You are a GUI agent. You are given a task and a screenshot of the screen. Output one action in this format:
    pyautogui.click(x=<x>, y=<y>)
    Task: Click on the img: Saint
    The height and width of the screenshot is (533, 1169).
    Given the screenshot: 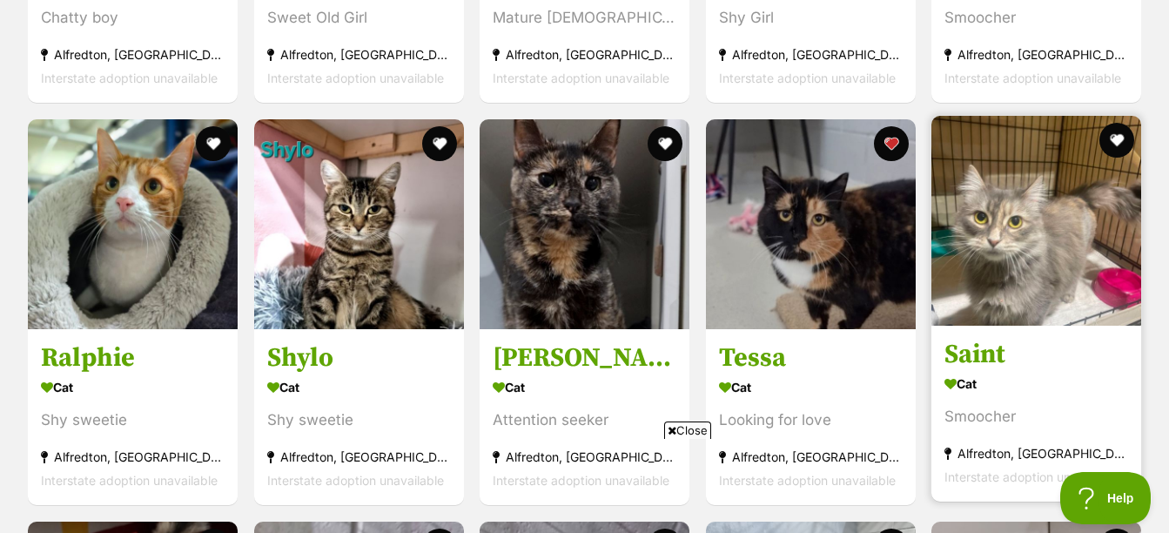 What is the action you would take?
    pyautogui.click(x=1036, y=220)
    